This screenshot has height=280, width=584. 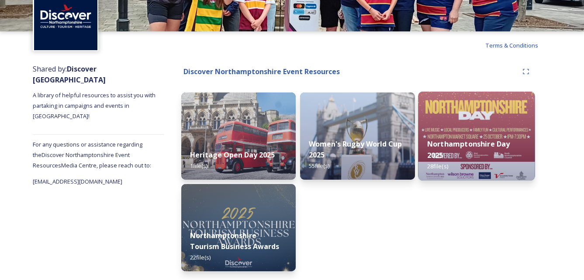 I want to click on strong: Discover Northamptonshire Event Resources, so click(x=262, y=72).